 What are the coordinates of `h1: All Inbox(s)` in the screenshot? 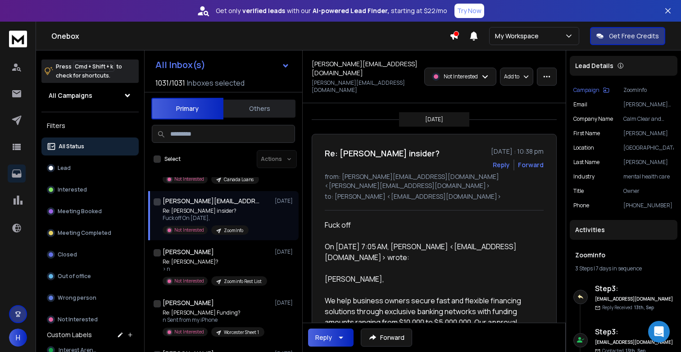 It's located at (180, 65).